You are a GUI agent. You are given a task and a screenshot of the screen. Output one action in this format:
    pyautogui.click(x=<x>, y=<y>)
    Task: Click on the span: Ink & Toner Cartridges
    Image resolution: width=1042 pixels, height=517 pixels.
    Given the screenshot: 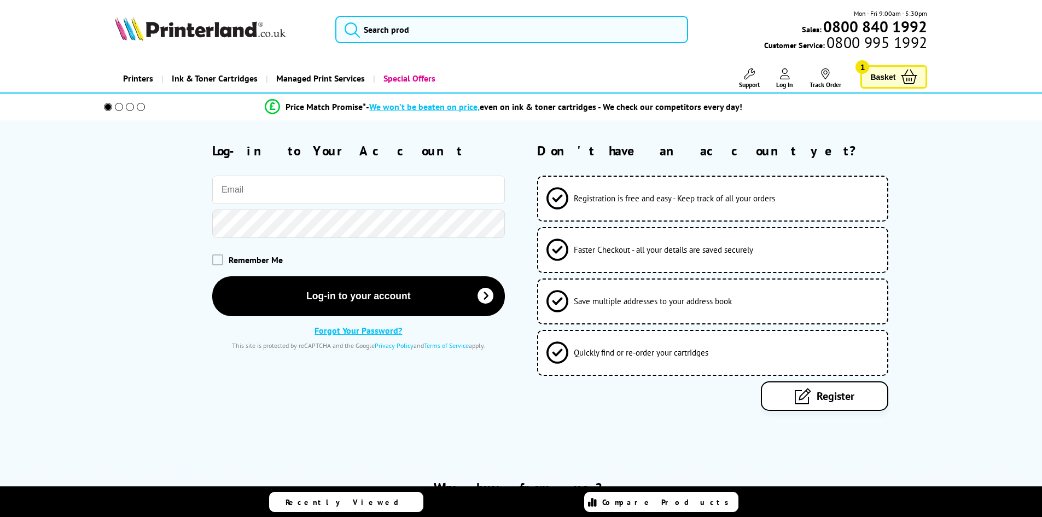 What is the action you would take?
    pyautogui.click(x=215, y=78)
    